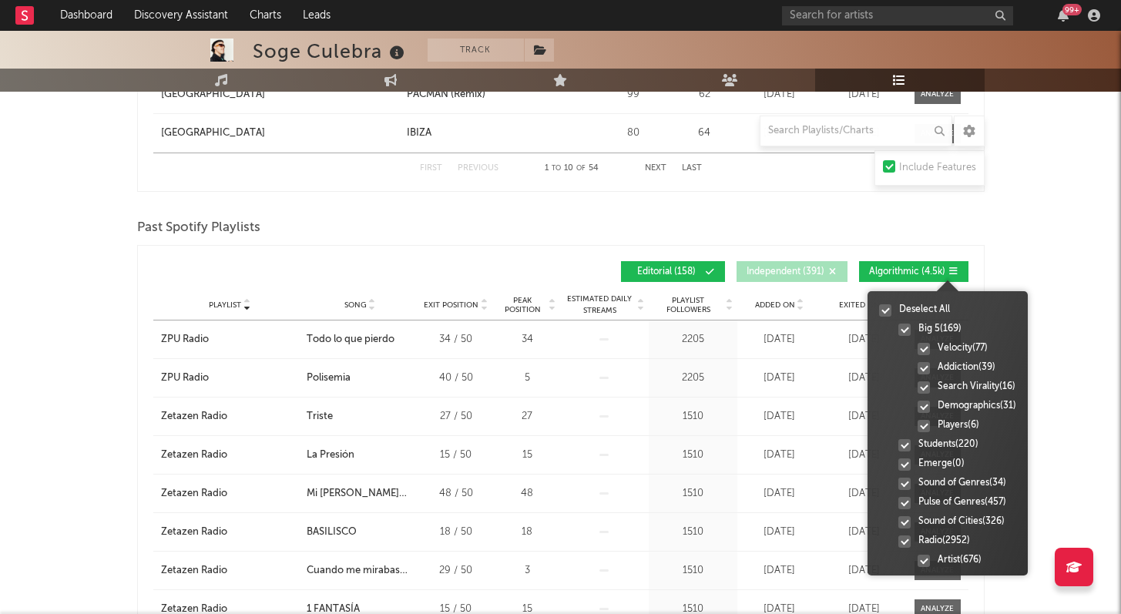 This screenshot has width=1121, height=614. Describe the element at coordinates (522, 305) in the screenshot. I see `span: Peak Position` at that location.